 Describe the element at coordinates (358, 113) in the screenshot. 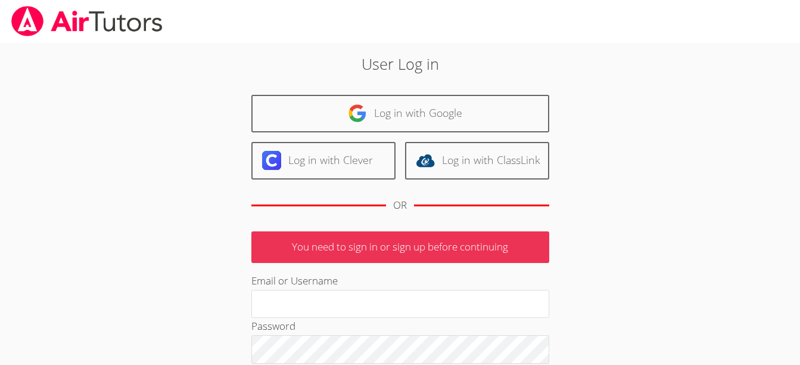

I see `img: google-logo-50288ca7cdecda66e5e0955fdab243c47b7ad437acaf1139b6f446037453330a.svg` at that location.